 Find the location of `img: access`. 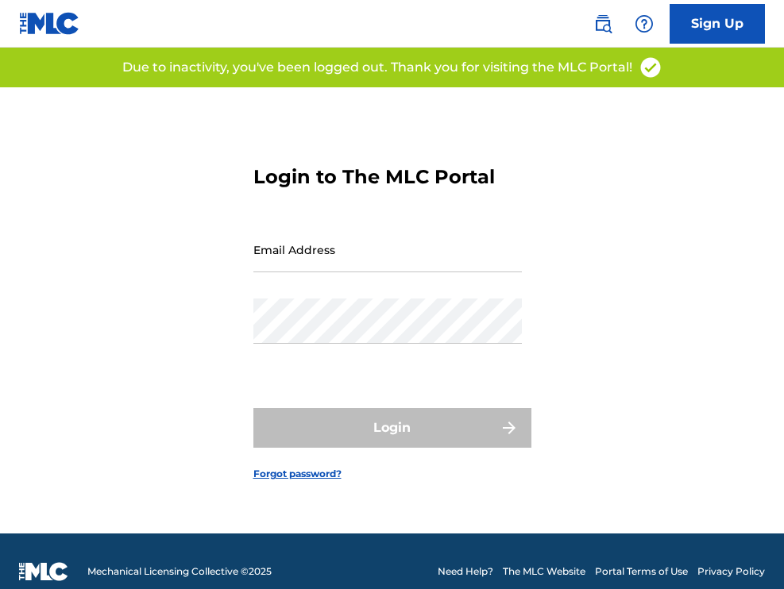

img: access is located at coordinates (650, 67).